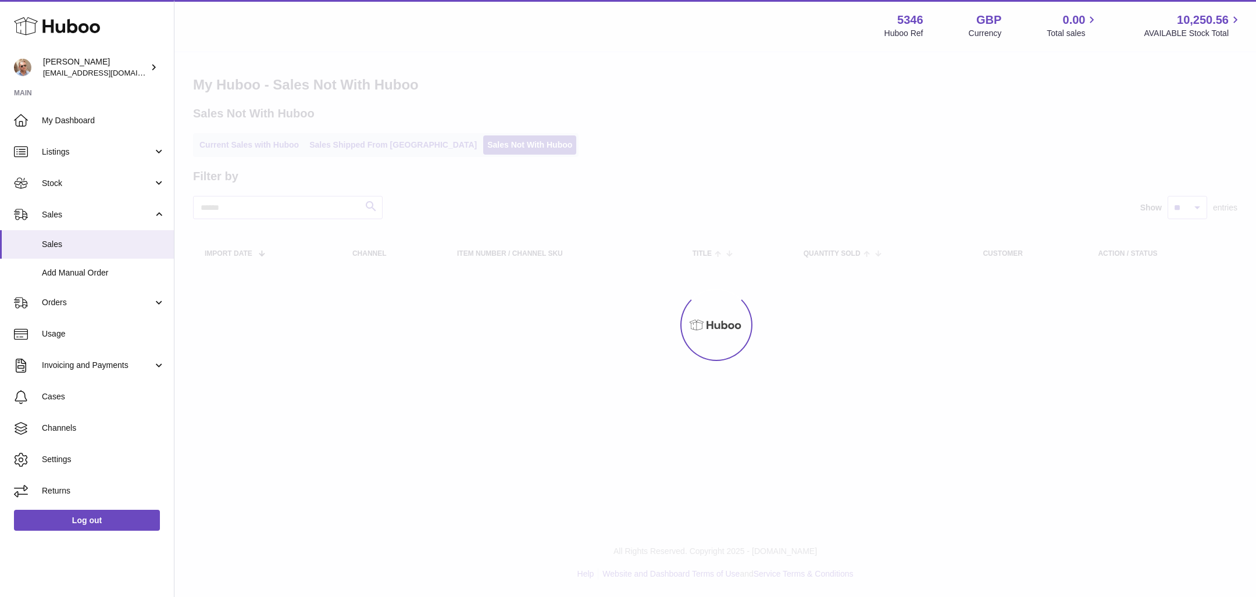  What do you see at coordinates (988, 20) in the screenshot?
I see `strong: GBP` at bounding box center [988, 20].